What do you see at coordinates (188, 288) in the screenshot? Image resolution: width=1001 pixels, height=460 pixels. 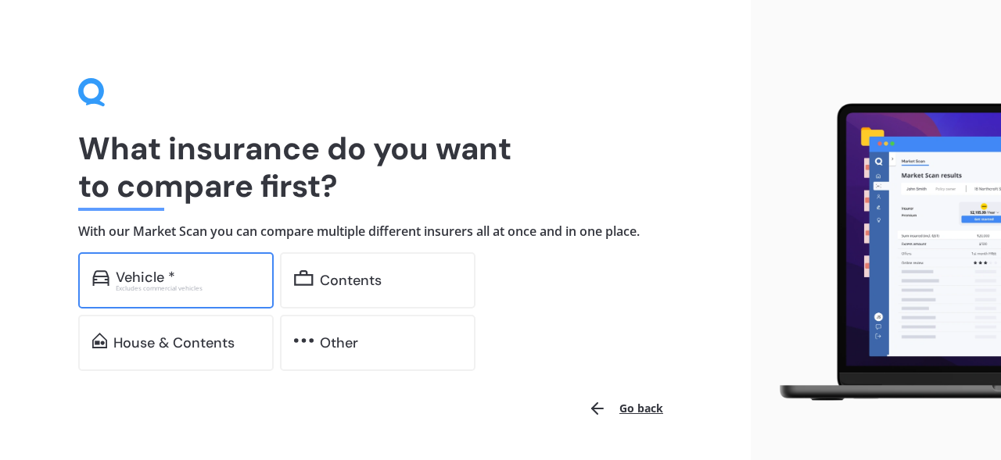 I see `div: Excludes commercial vehicles` at bounding box center [188, 288].